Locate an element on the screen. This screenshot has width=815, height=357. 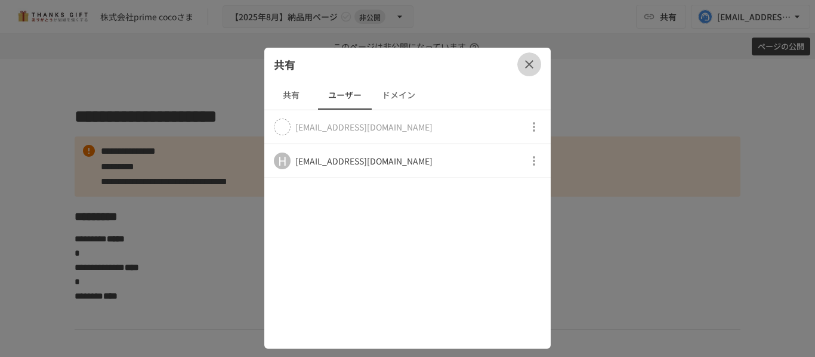
div: H is located at coordinates (282, 161).